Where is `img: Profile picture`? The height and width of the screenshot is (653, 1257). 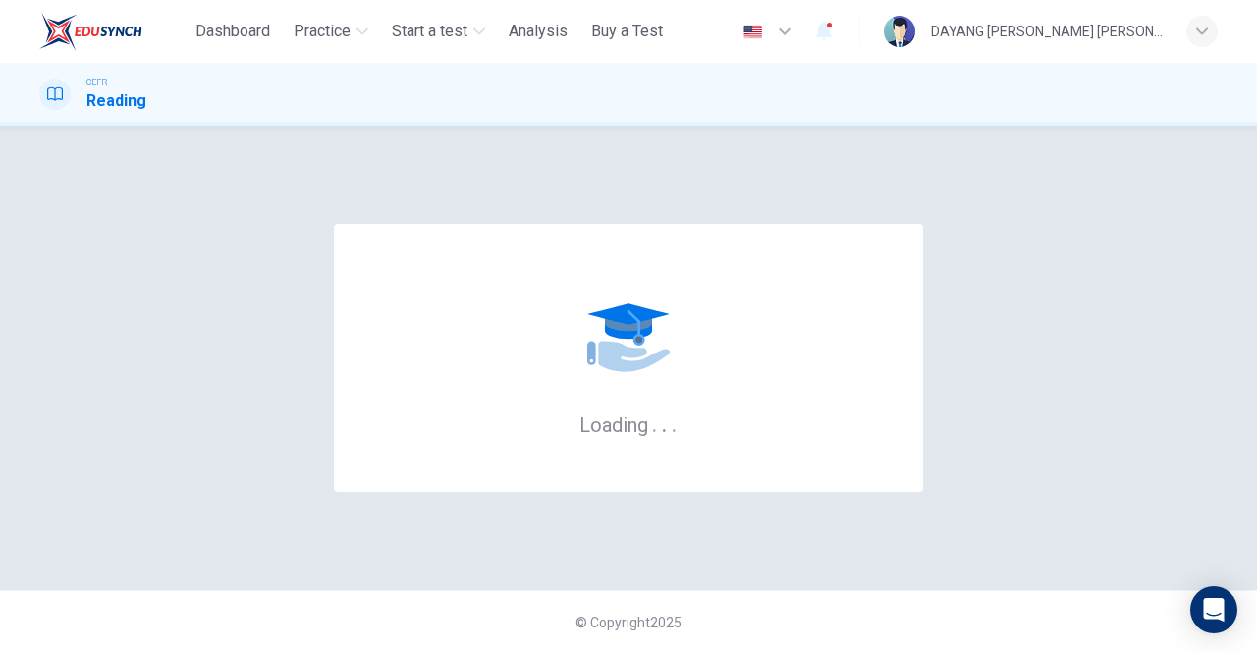 img: Profile picture is located at coordinates (900, 31).